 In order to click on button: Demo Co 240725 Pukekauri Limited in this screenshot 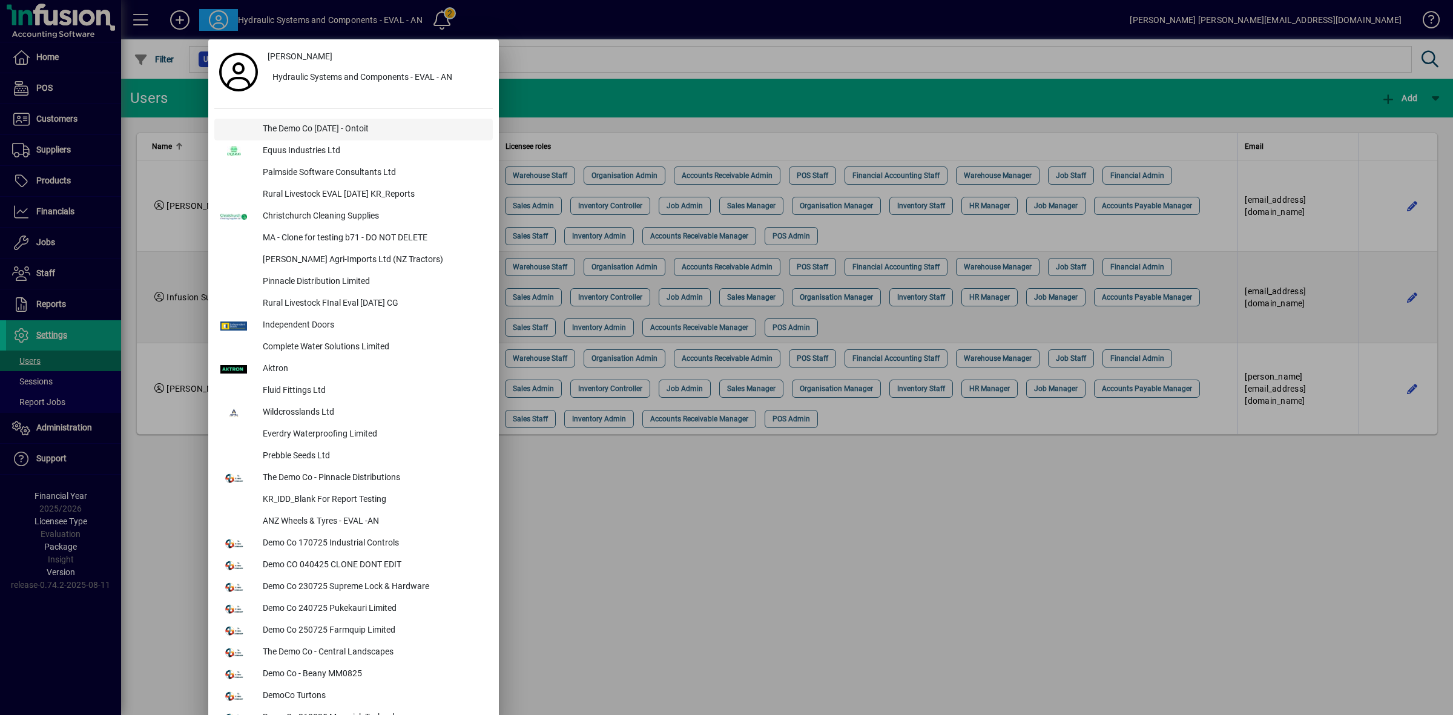, I will do `click(354, 609)`.